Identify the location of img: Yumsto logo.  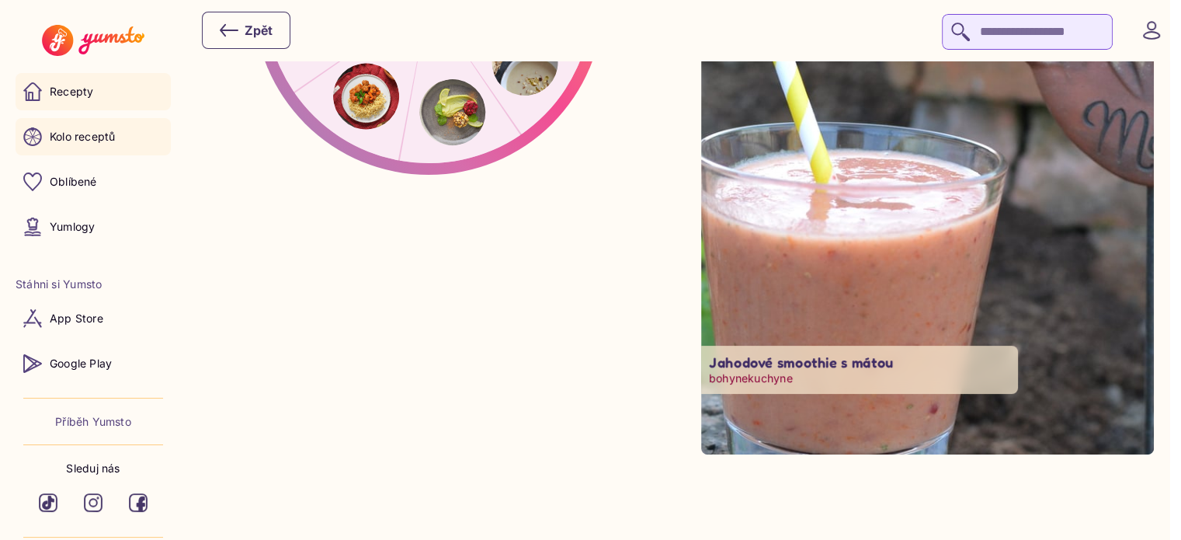
(92, 40).